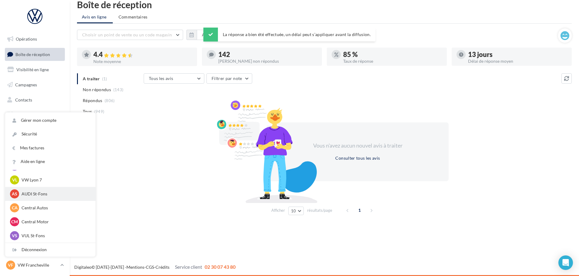 This screenshot has height=276, width=579. What do you see at coordinates (135, 267) in the screenshot?
I see `a: Mentions` at bounding box center [135, 267].